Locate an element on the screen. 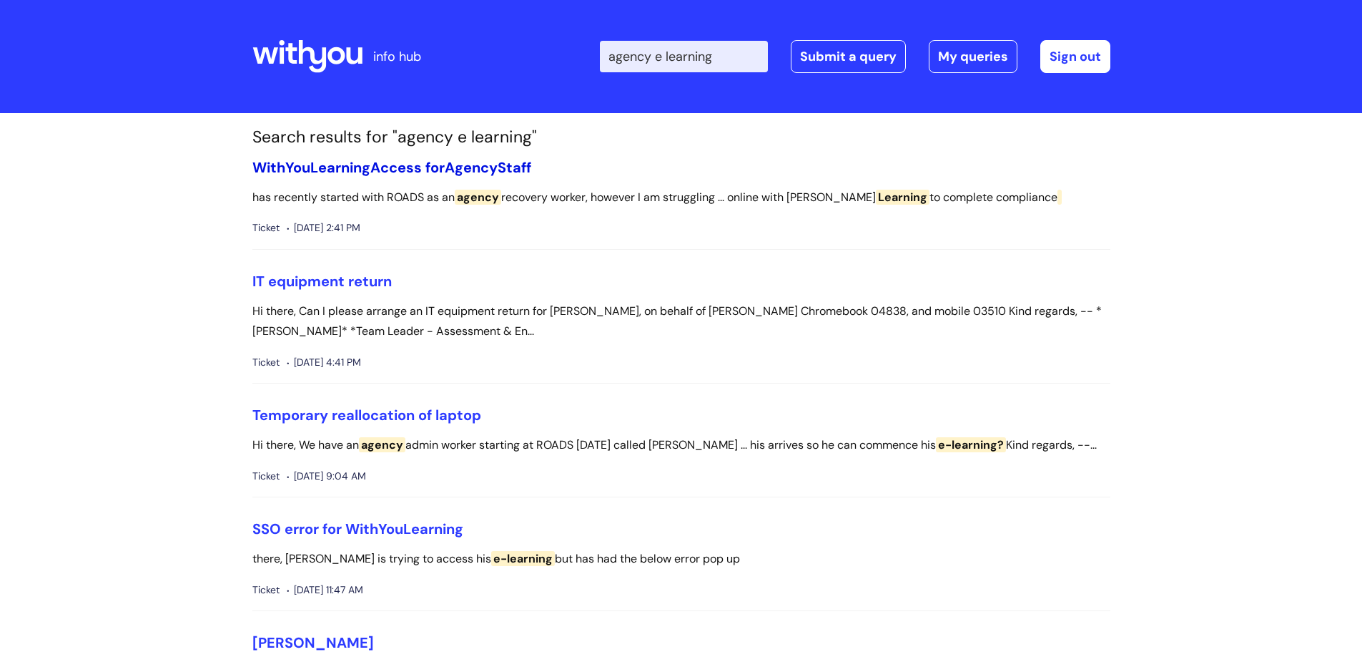  input: Search is located at coordinates (684, 57).